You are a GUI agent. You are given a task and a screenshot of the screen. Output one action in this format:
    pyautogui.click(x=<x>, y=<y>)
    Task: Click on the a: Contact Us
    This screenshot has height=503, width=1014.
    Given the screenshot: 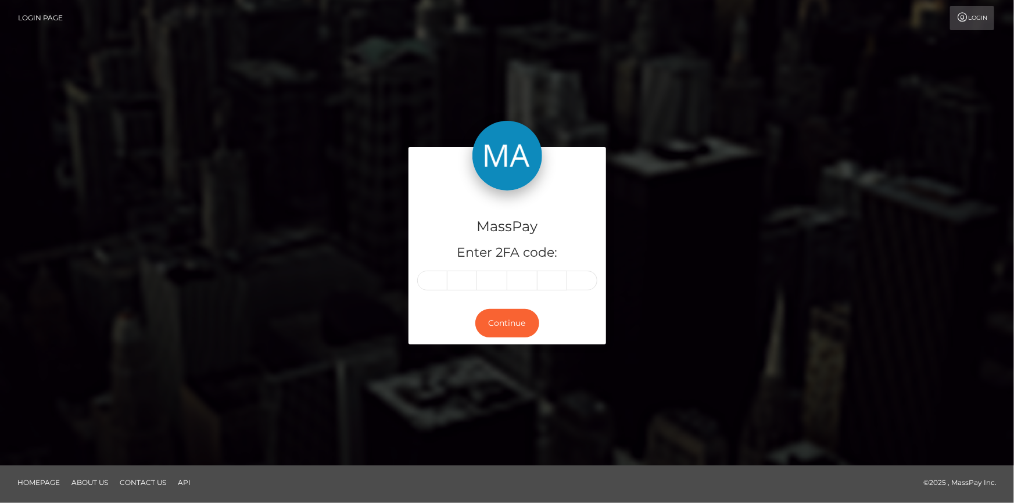 What is the action you would take?
    pyautogui.click(x=143, y=482)
    